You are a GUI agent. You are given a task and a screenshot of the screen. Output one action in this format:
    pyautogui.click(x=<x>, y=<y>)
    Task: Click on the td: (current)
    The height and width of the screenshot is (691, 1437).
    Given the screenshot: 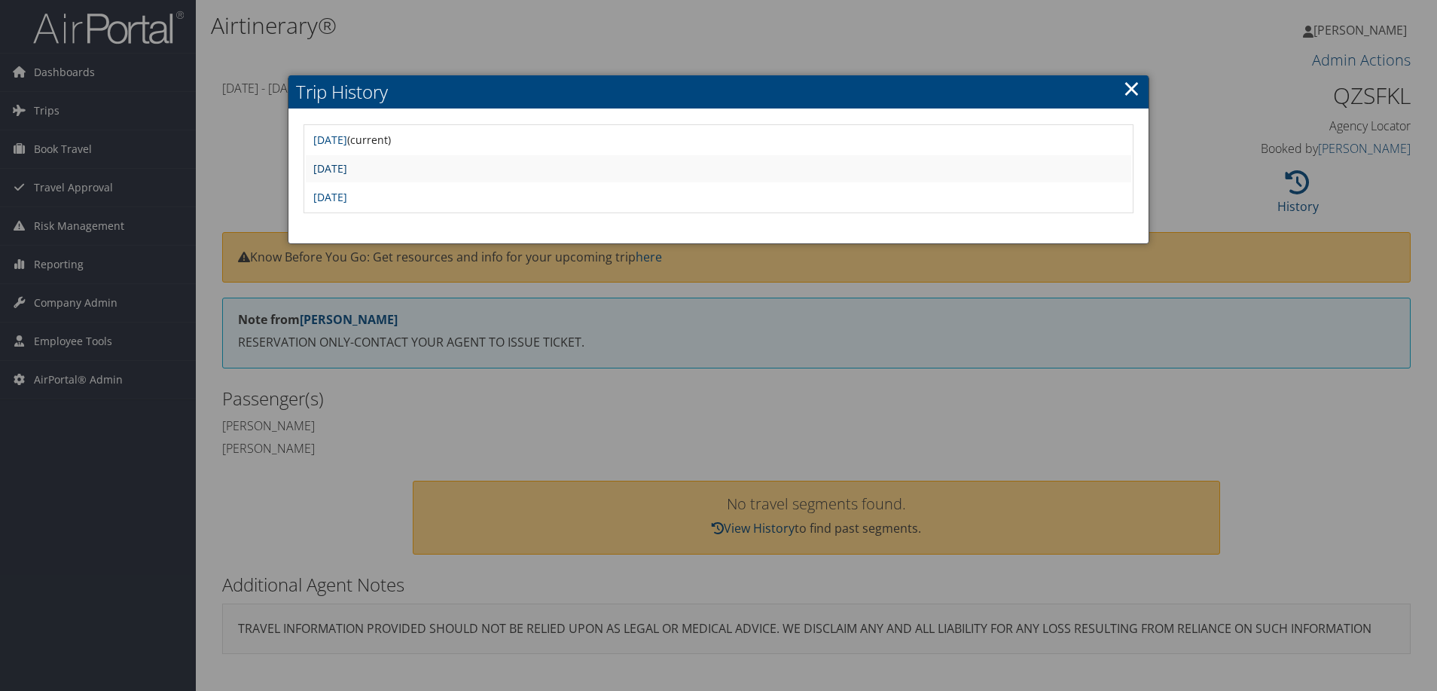 What is the action you would take?
    pyautogui.click(x=718, y=140)
    